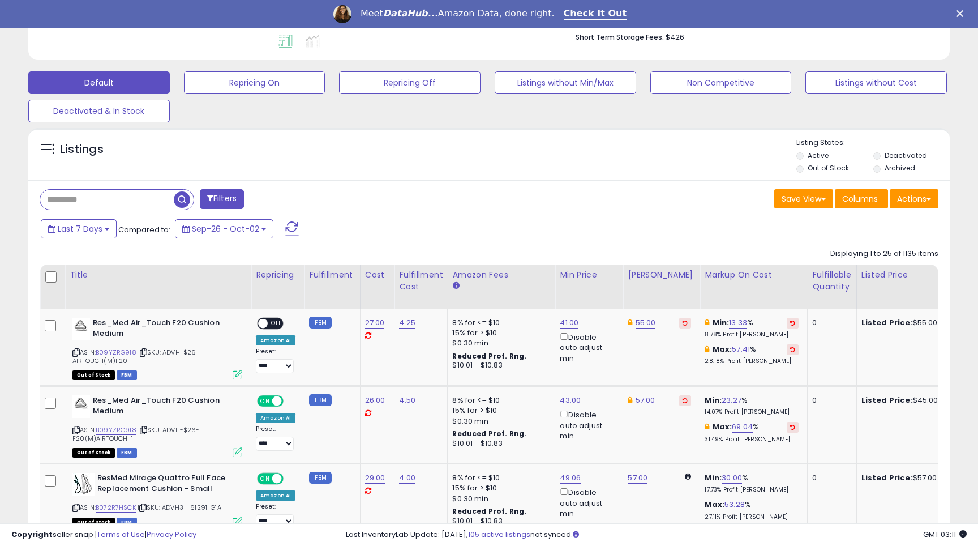 Image resolution: width=978 pixels, height=546 pixels. Describe the element at coordinates (457, 14) in the screenshot. I see `div: Meet Amazon Data, done right.` at that location.